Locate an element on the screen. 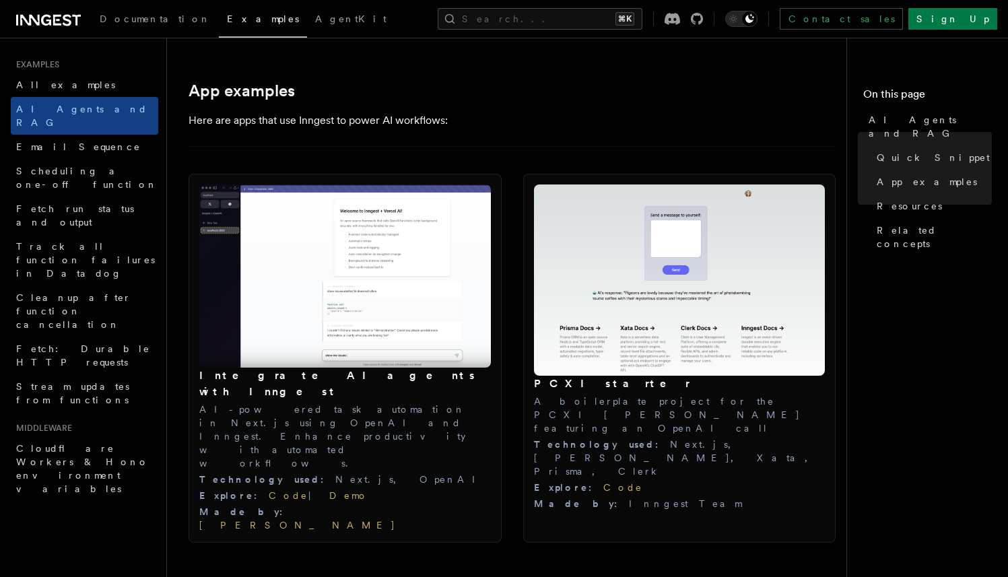 This screenshot has width=1008, height=577. span: Related concepts is located at coordinates (934, 237).